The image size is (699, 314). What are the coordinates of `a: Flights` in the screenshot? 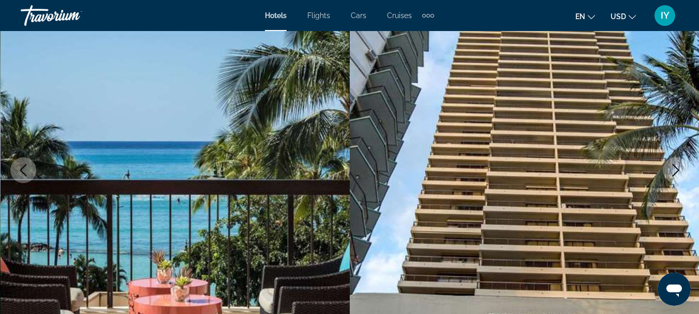 It's located at (319, 16).